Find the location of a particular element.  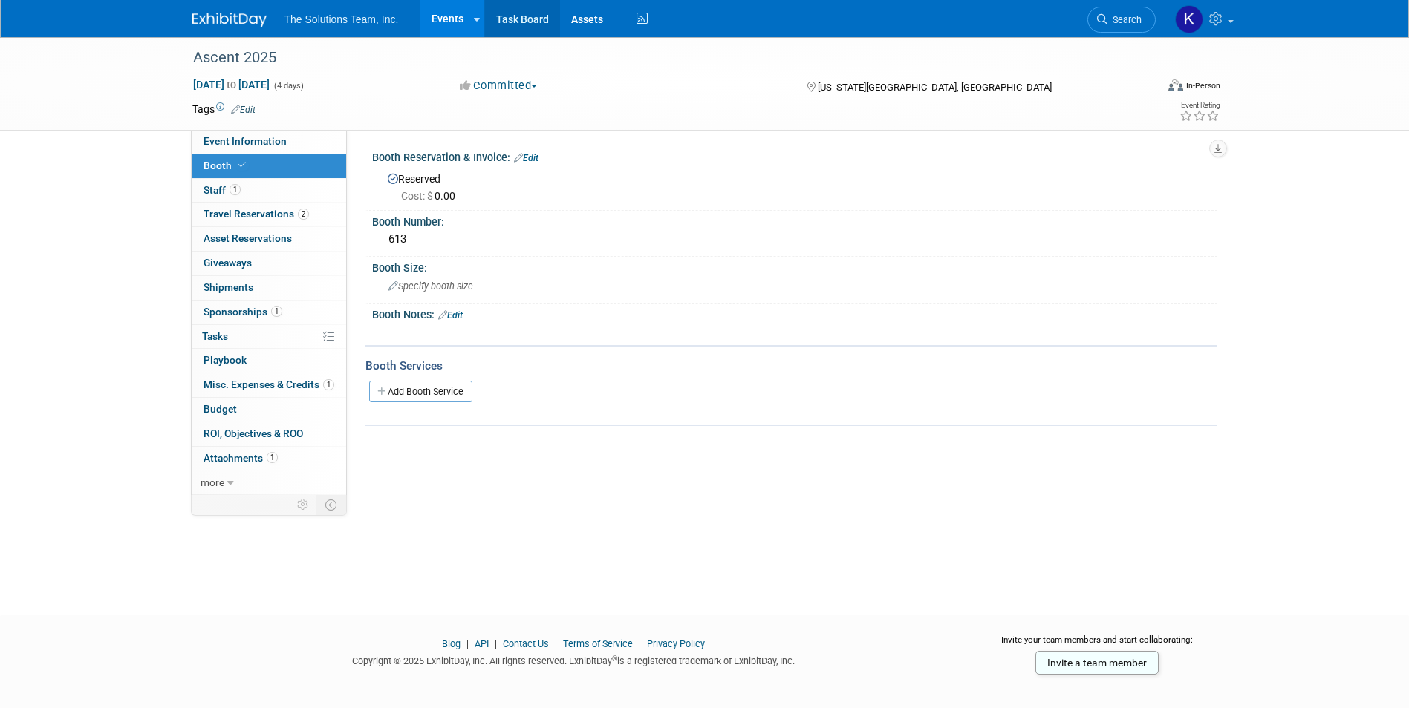

span: Tasks is located at coordinates (215, 336).